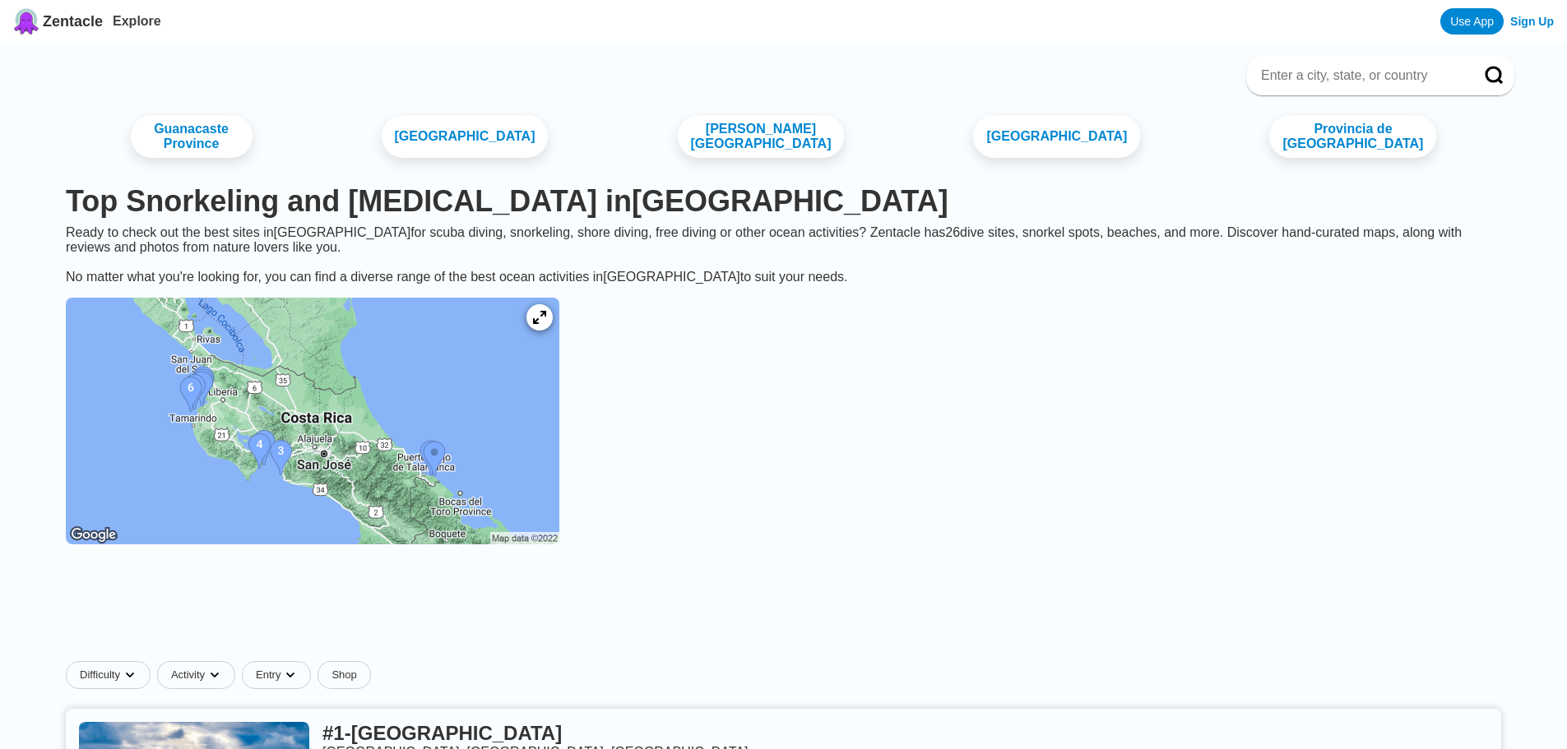  I want to click on a: Sign Up, so click(1531, 21).